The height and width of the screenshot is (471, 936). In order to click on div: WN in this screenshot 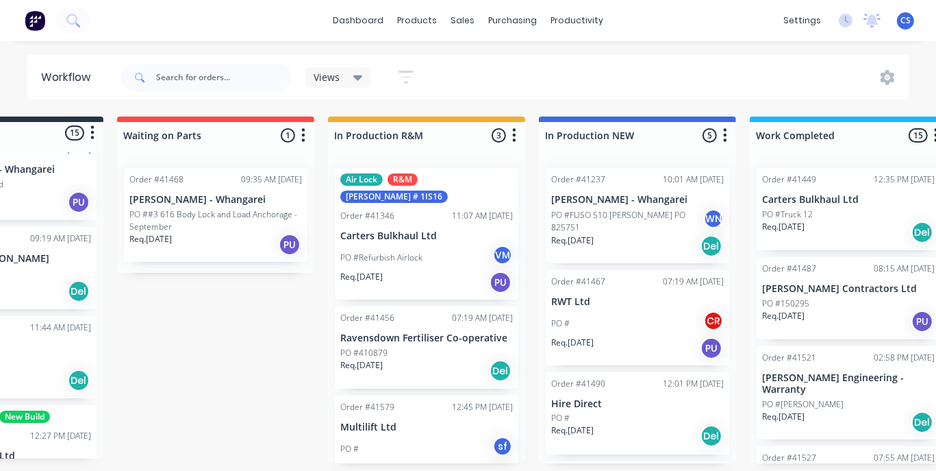, I will do `click(714, 218)`.